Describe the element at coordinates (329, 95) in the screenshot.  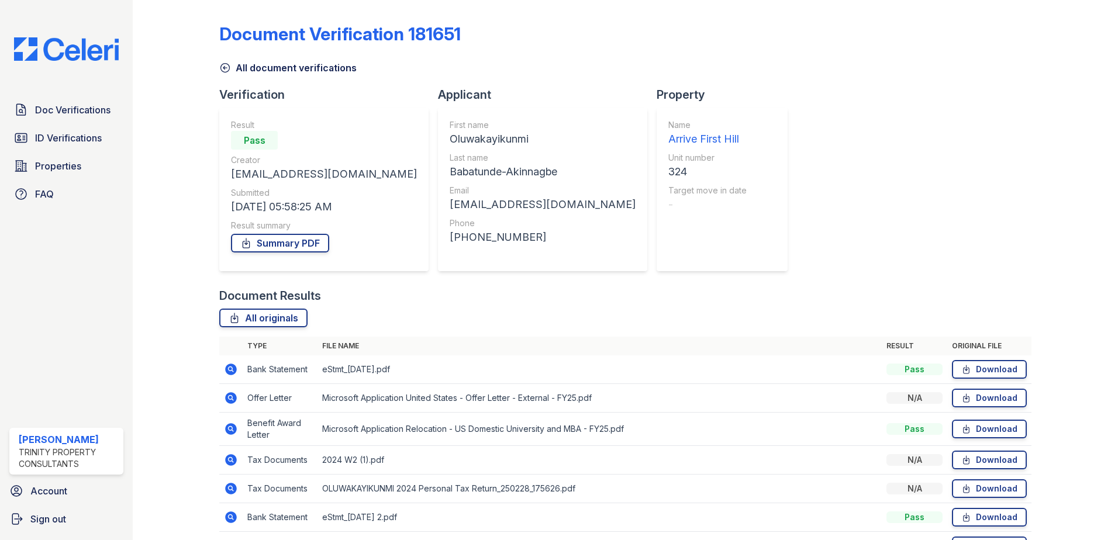
I see `div: Verification` at that location.